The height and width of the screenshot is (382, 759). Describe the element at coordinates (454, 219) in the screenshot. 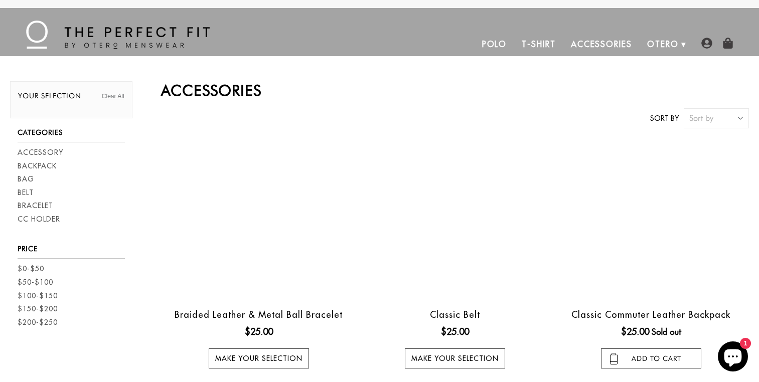

I see `a: otero menswear classic black leather belt` at that location.